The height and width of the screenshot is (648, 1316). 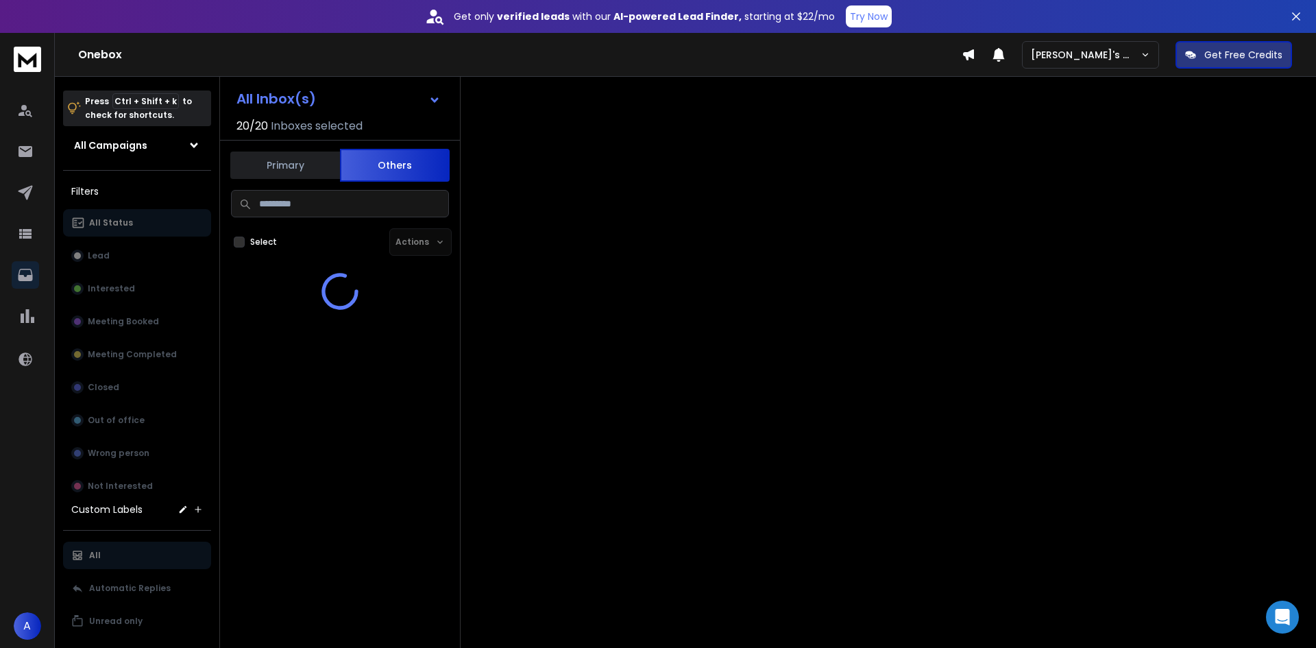 I want to click on h3: Filters, so click(x=137, y=191).